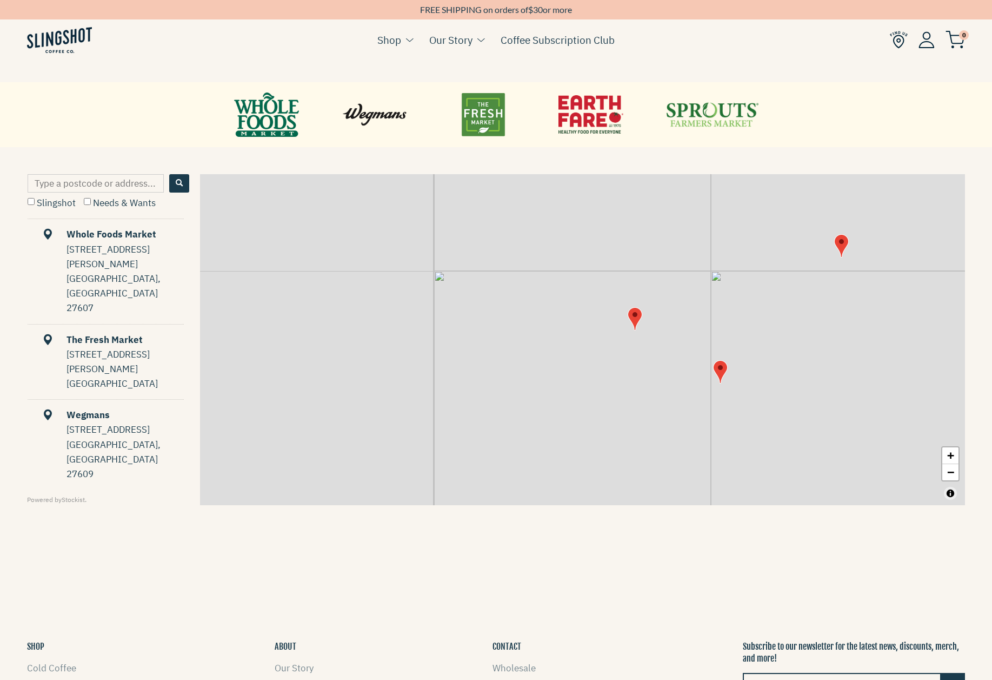  I want to click on img: cart, so click(955, 39).